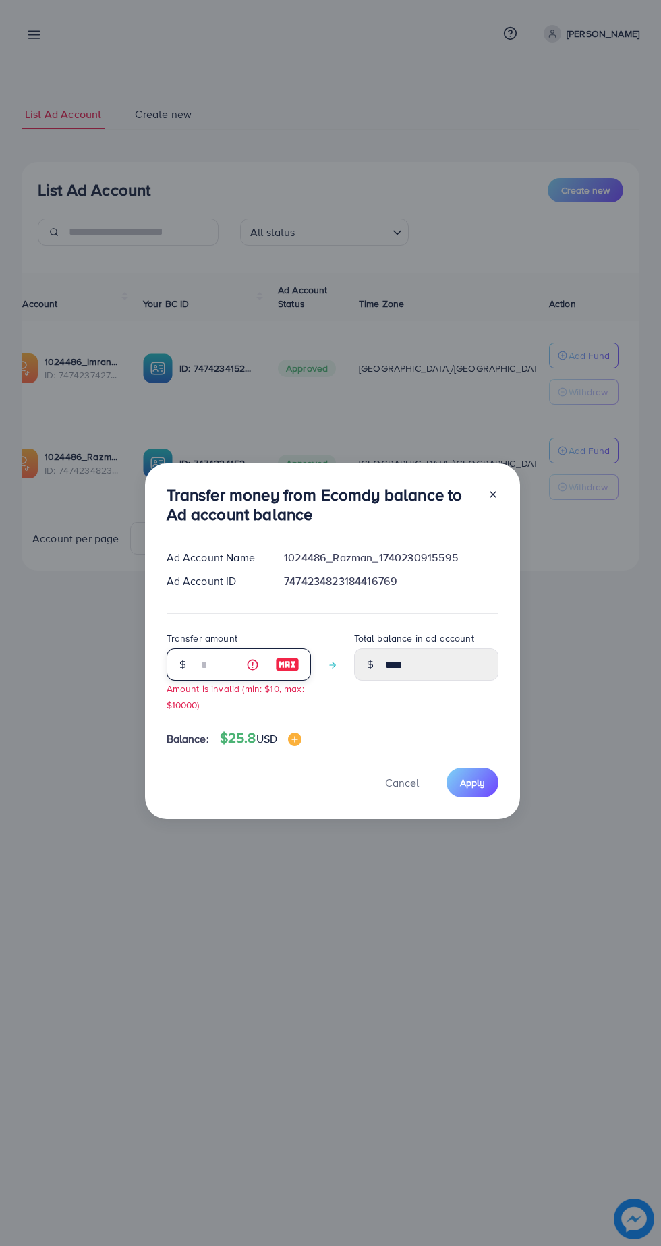  I want to click on label: Total balance in ad account, so click(414, 638).